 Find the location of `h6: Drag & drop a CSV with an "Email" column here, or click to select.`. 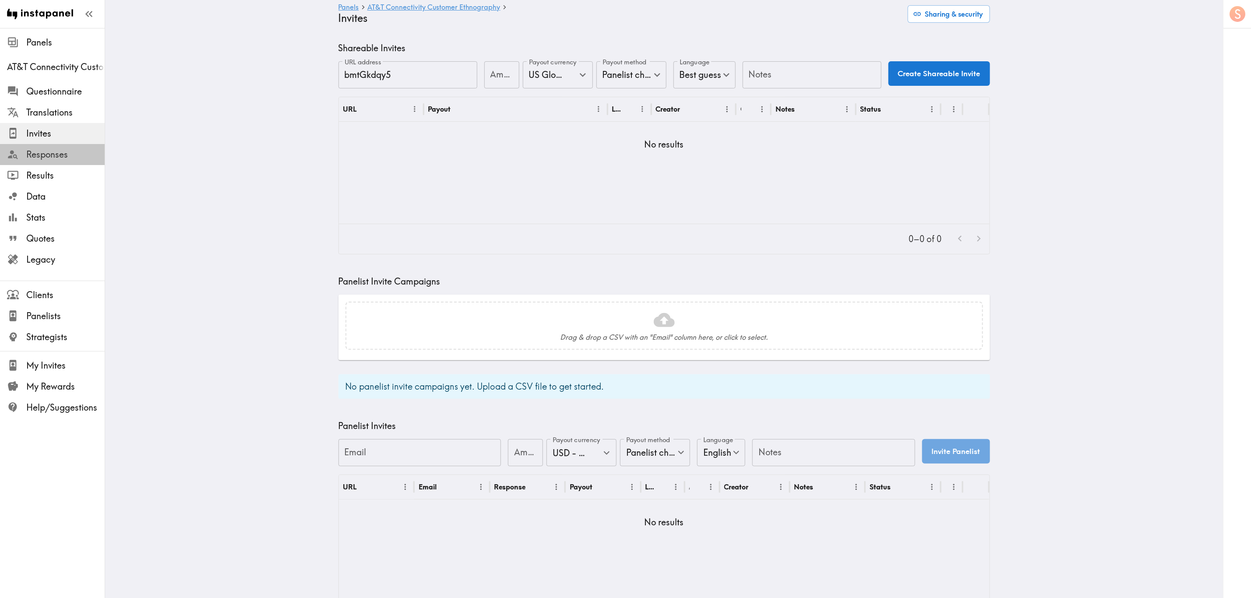

h6: Drag & drop a CSV with an "Email" column here, or click to select. is located at coordinates (664, 337).